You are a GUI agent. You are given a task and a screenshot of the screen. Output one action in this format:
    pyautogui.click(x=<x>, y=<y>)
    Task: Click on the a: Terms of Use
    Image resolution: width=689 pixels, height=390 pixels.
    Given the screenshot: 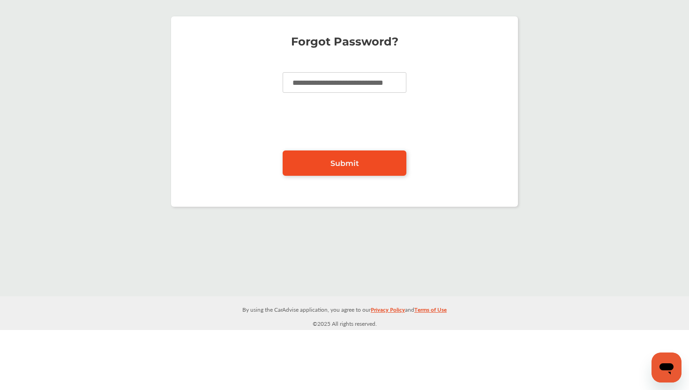 What is the action you would take?
    pyautogui.click(x=431, y=311)
    